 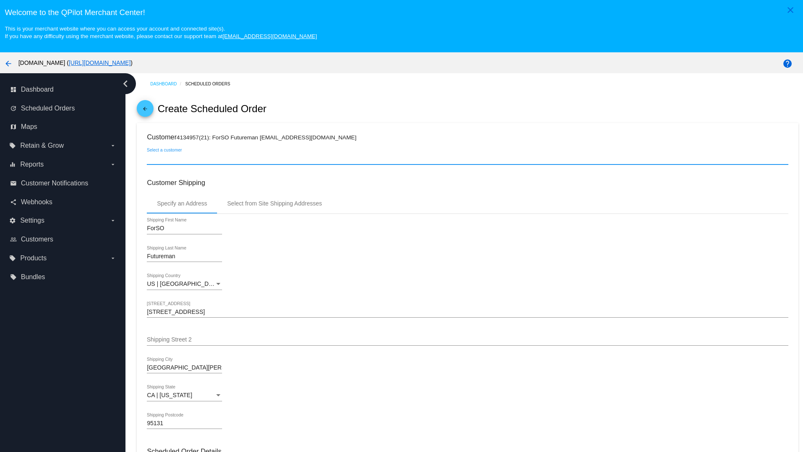 What do you see at coordinates (36, 202) in the screenshot?
I see `span: Webhooks` at bounding box center [36, 202].